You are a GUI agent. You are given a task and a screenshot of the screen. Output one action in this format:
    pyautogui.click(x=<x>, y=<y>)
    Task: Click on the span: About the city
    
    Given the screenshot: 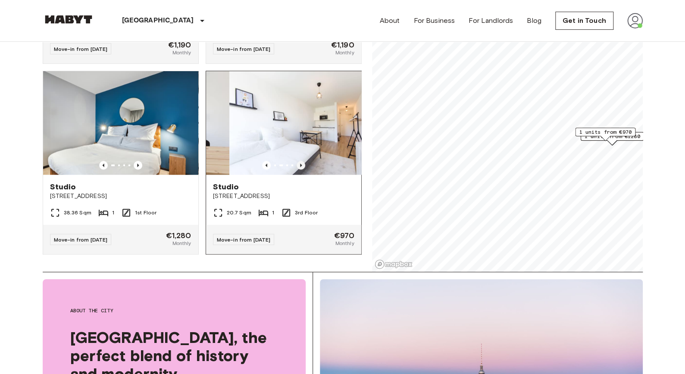 What is the action you would take?
    pyautogui.click(x=174, y=310)
    